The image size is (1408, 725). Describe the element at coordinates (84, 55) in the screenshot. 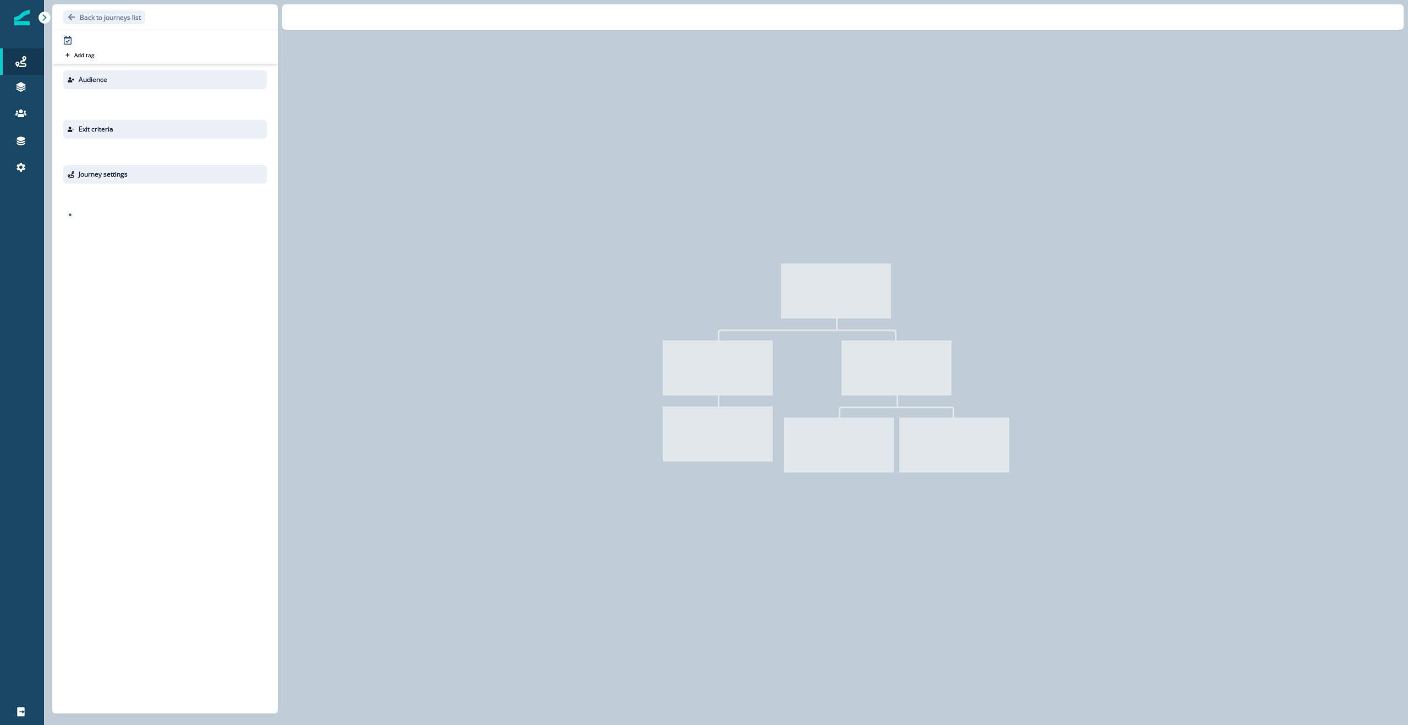

I see `p: Add tag` at that location.